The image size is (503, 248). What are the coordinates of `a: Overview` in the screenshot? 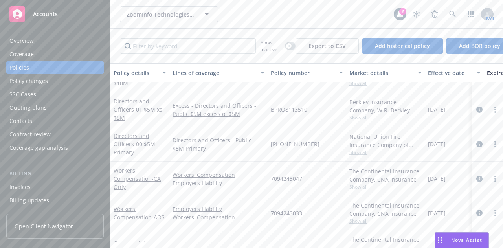 It's located at (55, 41).